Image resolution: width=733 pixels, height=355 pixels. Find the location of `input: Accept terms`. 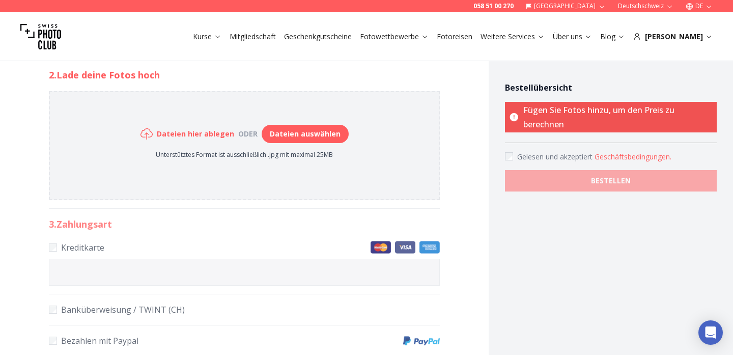

input: Accept terms is located at coordinates (509, 156).